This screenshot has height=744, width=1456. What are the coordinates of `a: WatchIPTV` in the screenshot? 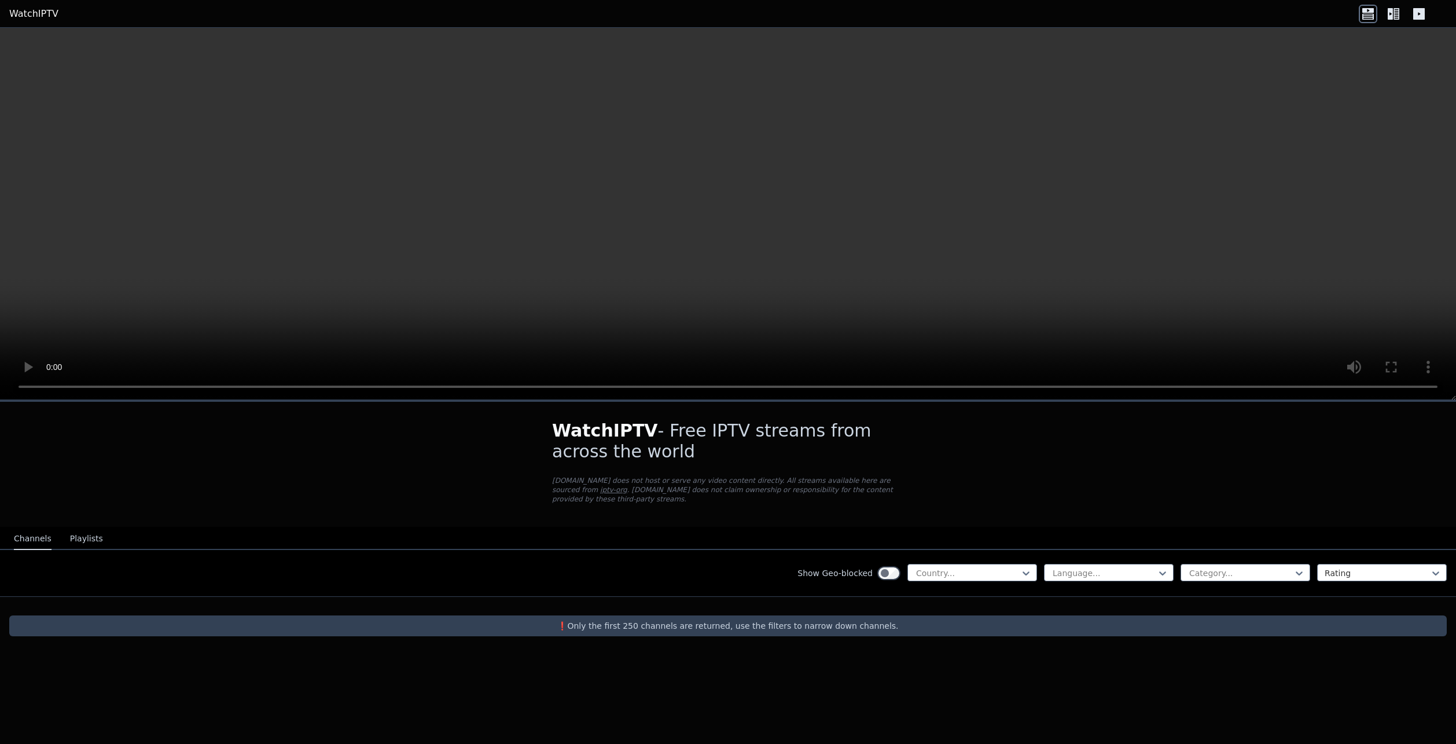 It's located at (34, 14).